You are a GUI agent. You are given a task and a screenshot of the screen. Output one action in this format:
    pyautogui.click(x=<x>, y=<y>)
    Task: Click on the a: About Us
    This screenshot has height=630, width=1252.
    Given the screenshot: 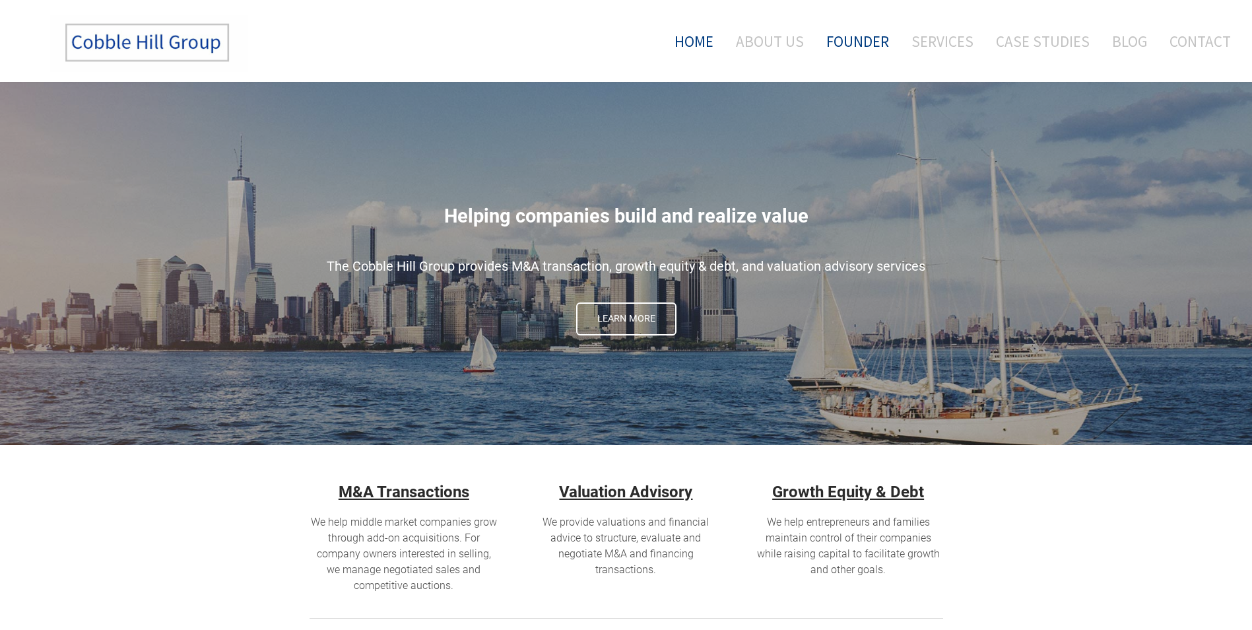 What is the action you would take?
    pyautogui.click(x=770, y=41)
    